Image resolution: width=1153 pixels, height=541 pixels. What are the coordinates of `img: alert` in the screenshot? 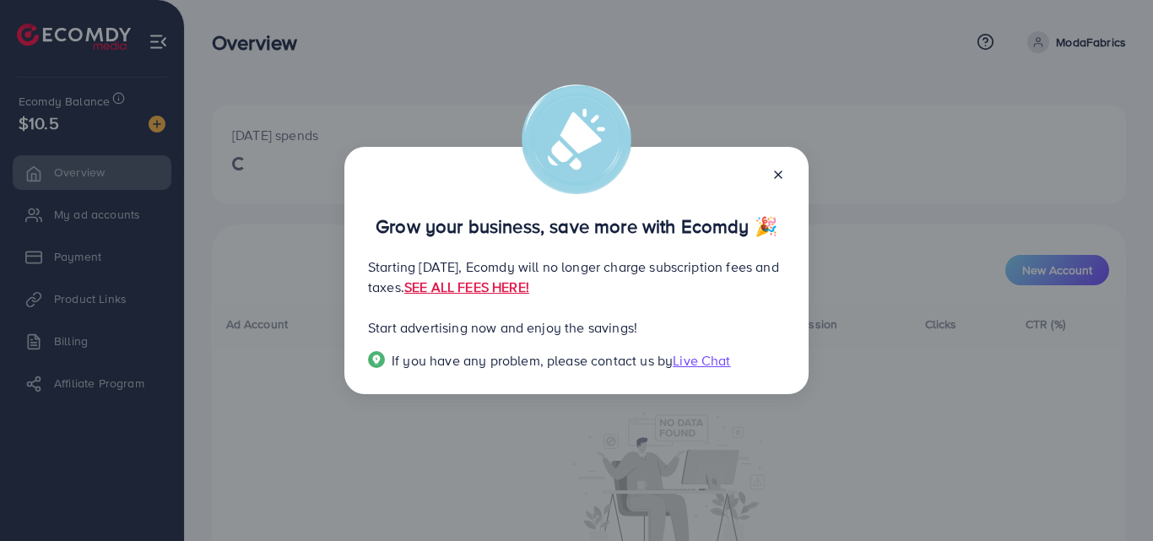 It's located at (577, 139).